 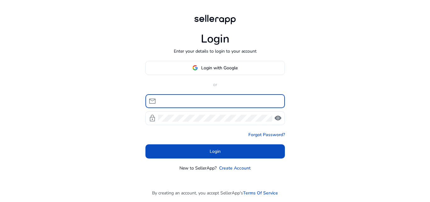 I want to click on p: Enter your details to login to your account, so click(x=215, y=51).